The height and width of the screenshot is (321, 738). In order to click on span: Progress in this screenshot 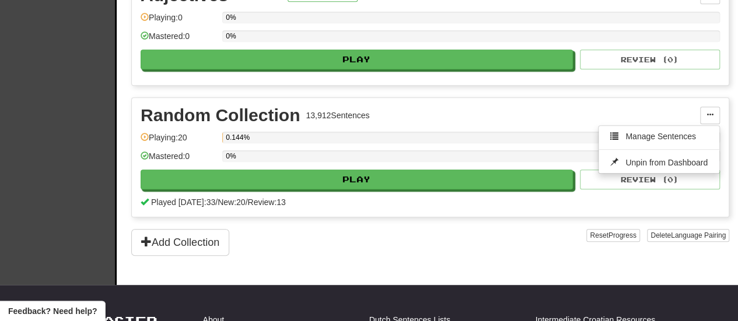, I will do `click(623, 236)`.